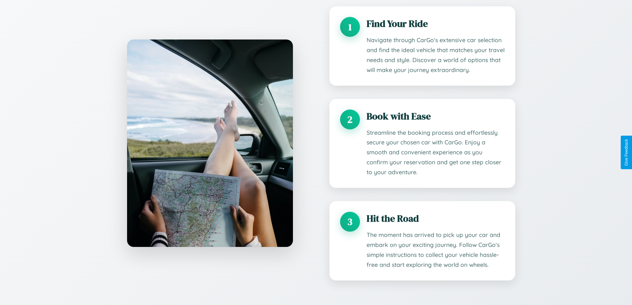 This screenshot has height=305, width=632. I want to click on div: Give Feedback, so click(627, 152).